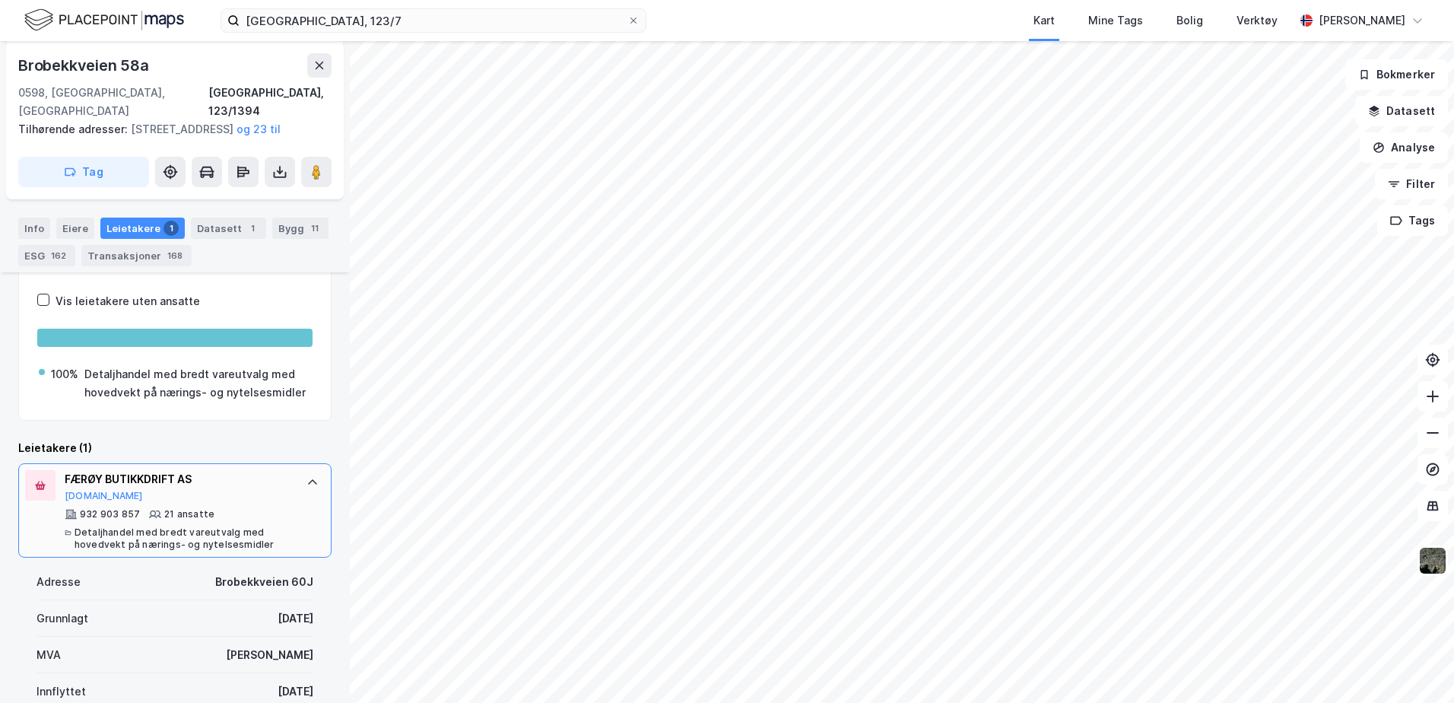  I want to click on div: ESG, so click(46, 256).